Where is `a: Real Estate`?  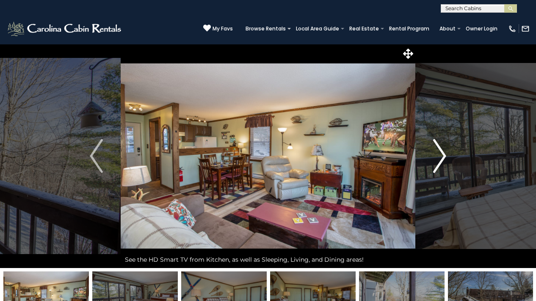
a: Real Estate is located at coordinates (364, 29).